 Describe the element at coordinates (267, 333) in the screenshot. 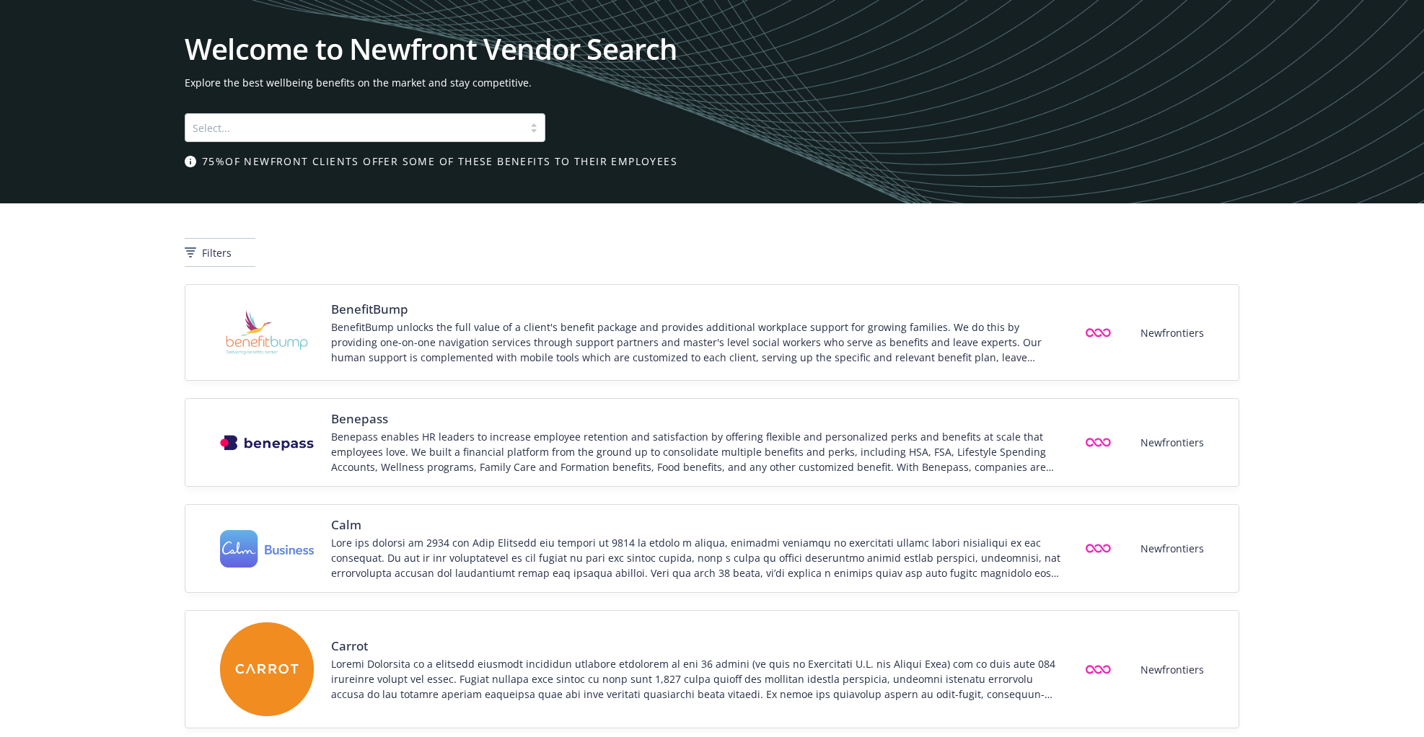

I see `img: Vendor logo for BenefitBump` at that location.